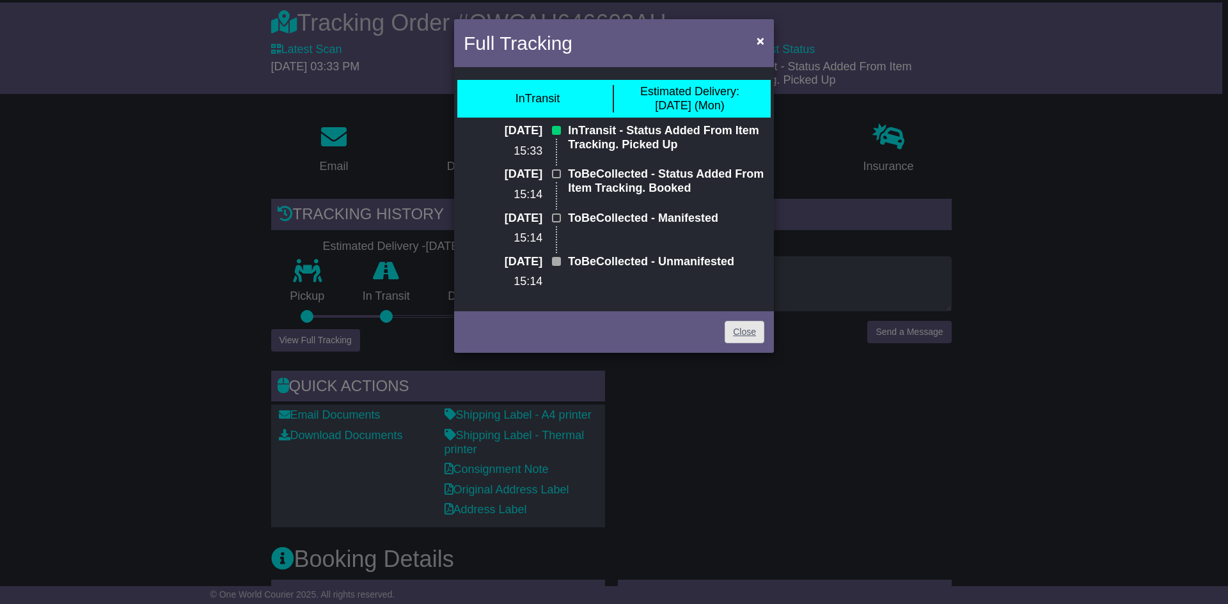 The height and width of the screenshot is (604, 1228). What do you see at coordinates (666, 181) in the screenshot?
I see `p: ToBeCollected - Status Added From Item Tracking. Booked` at bounding box center [666, 181].